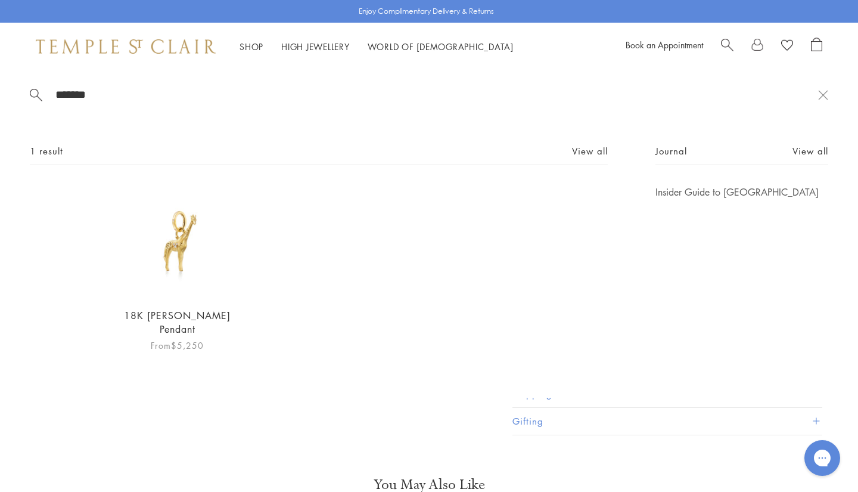 The width and height of the screenshot is (858, 492). What do you see at coordinates (787, 46) in the screenshot?
I see `a: View Wishlist` at bounding box center [787, 46].